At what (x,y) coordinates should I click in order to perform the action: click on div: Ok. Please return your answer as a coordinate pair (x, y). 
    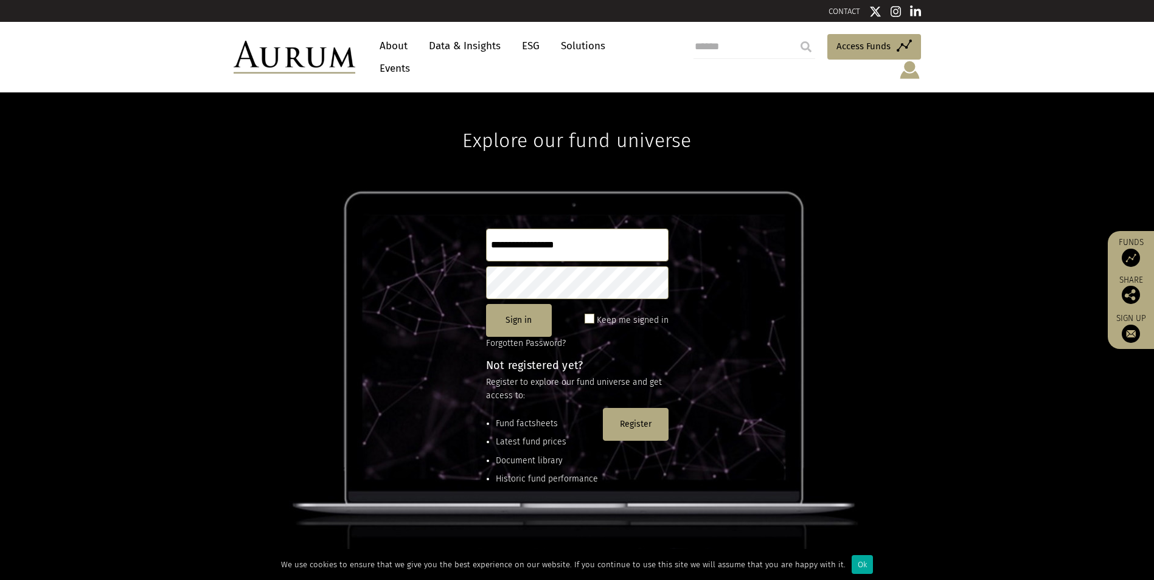
    Looking at the image, I should click on (862, 564).